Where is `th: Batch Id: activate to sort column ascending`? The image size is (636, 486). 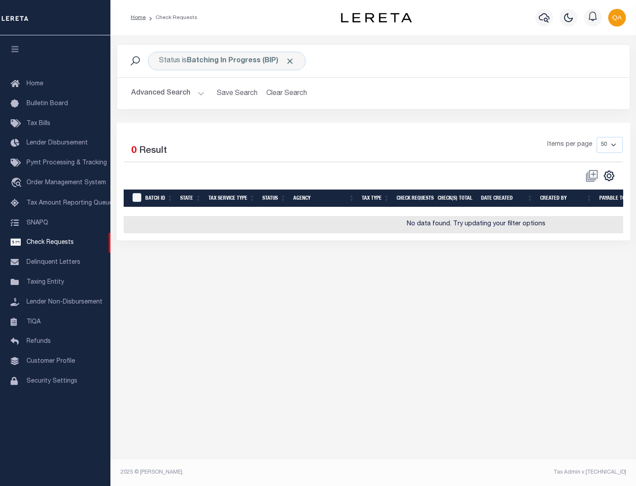
th: Batch Id: activate to sort column ascending is located at coordinates (159, 198).